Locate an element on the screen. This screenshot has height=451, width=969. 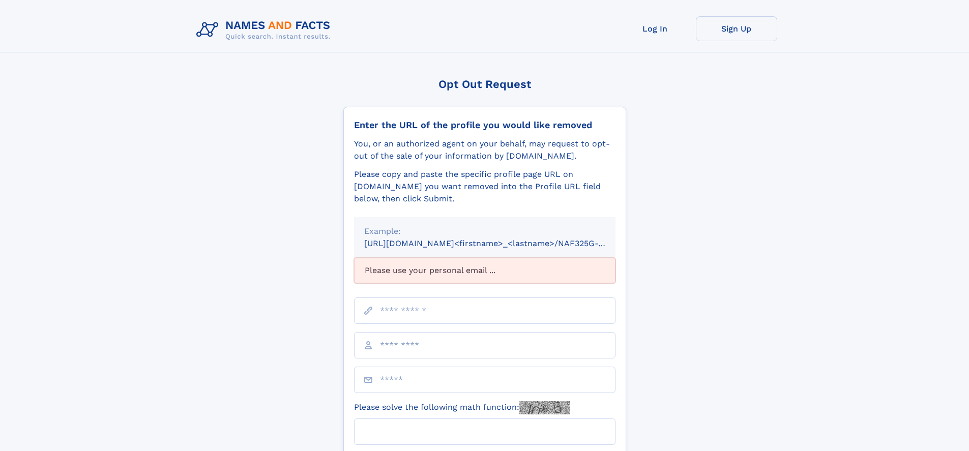
a: Log In is located at coordinates (655, 28).